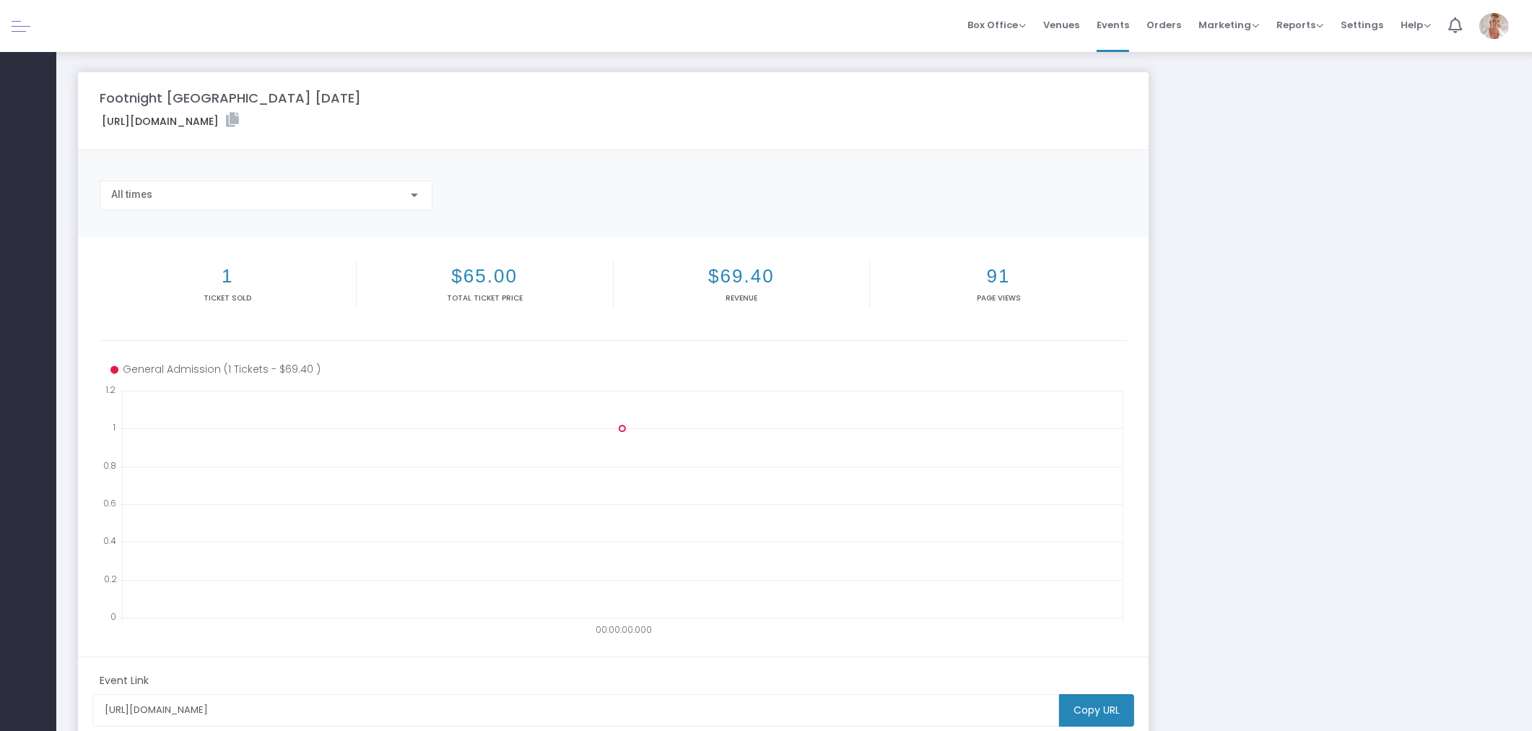 The height and width of the screenshot is (731, 1532). I want to click on span: Help, so click(1416, 25).